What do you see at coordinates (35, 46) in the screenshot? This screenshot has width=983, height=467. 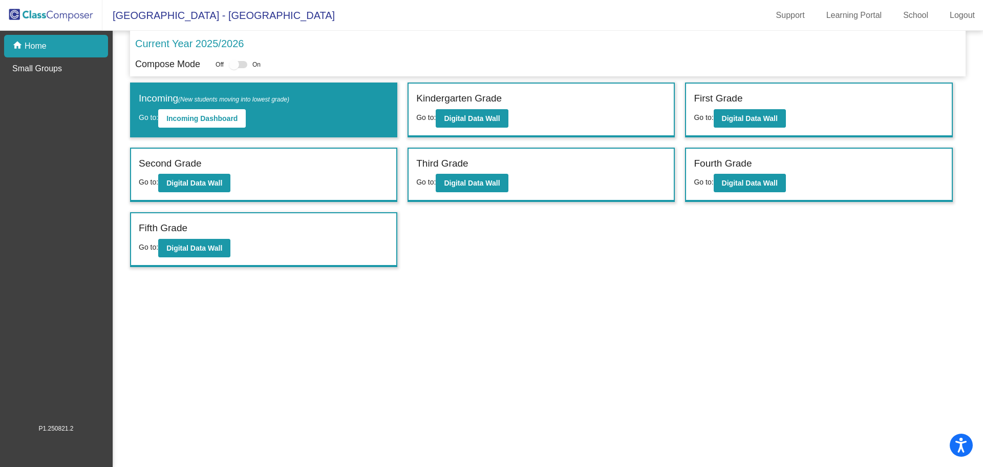 I see `p: Home` at bounding box center [35, 46].